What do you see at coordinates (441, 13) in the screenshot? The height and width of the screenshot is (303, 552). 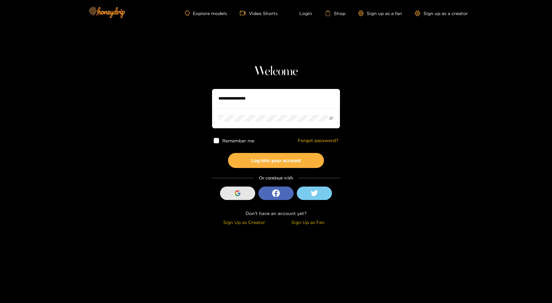 I see `a: Sign up as a creator` at bounding box center [441, 13].